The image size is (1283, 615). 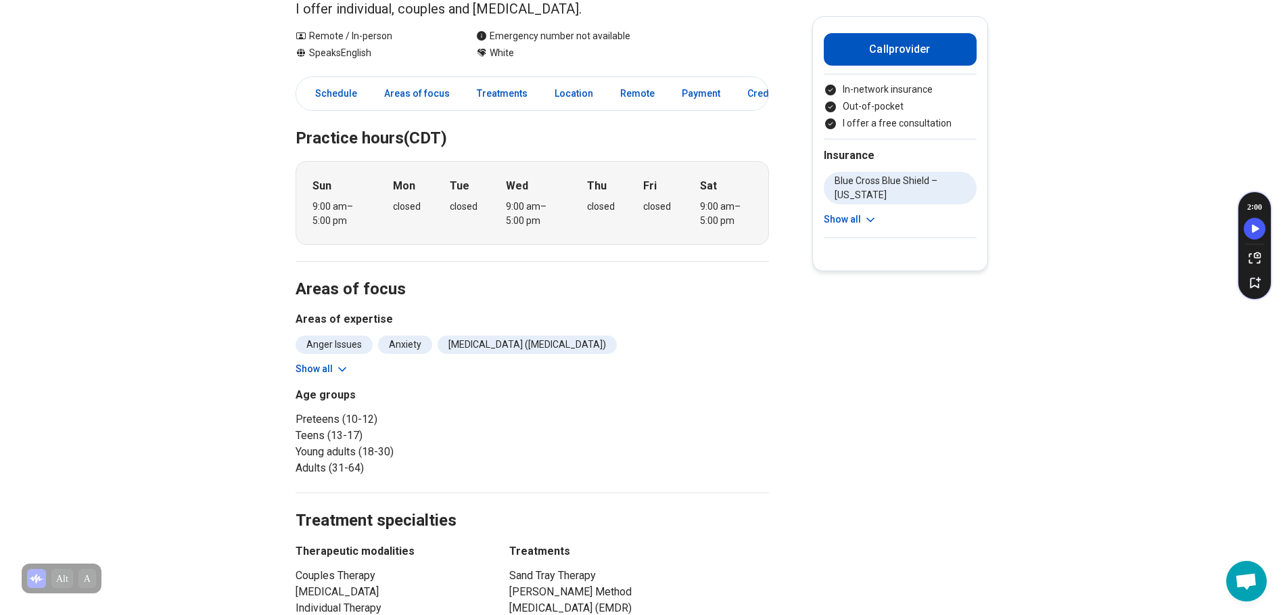 I want to click on li: Preteens (10-12), so click(x=411, y=419).